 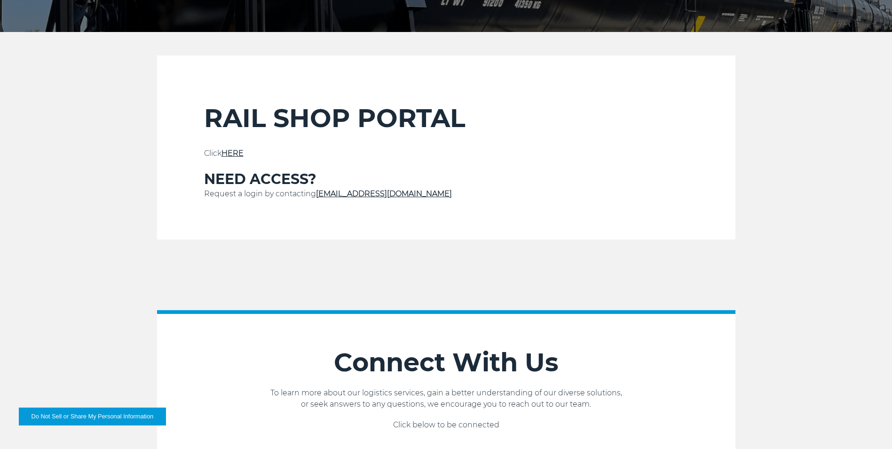 I want to click on h3: NEED ACCESS?, so click(x=446, y=179).